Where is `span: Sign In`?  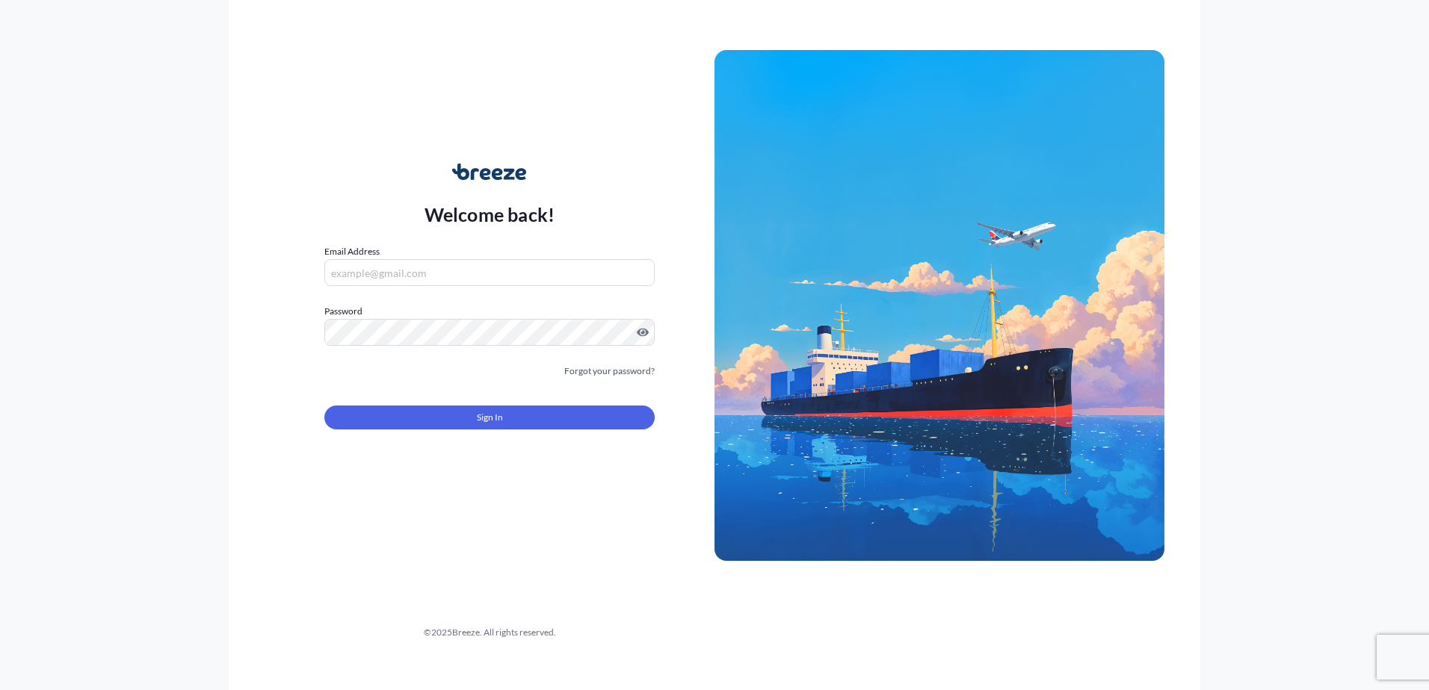
span: Sign In is located at coordinates (489, 418).